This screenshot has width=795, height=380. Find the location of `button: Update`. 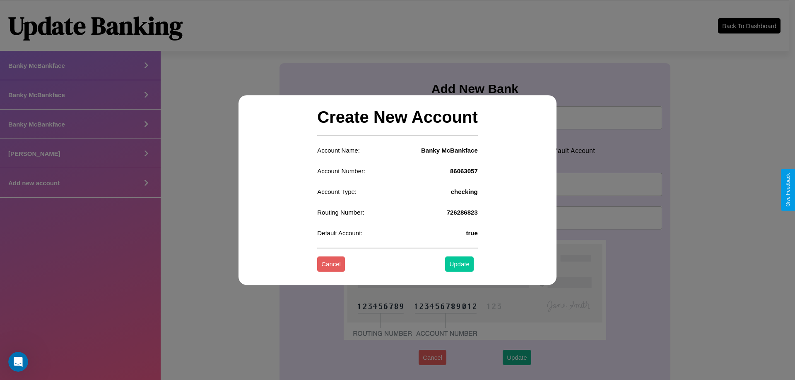

button: Update is located at coordinates (459, 265).